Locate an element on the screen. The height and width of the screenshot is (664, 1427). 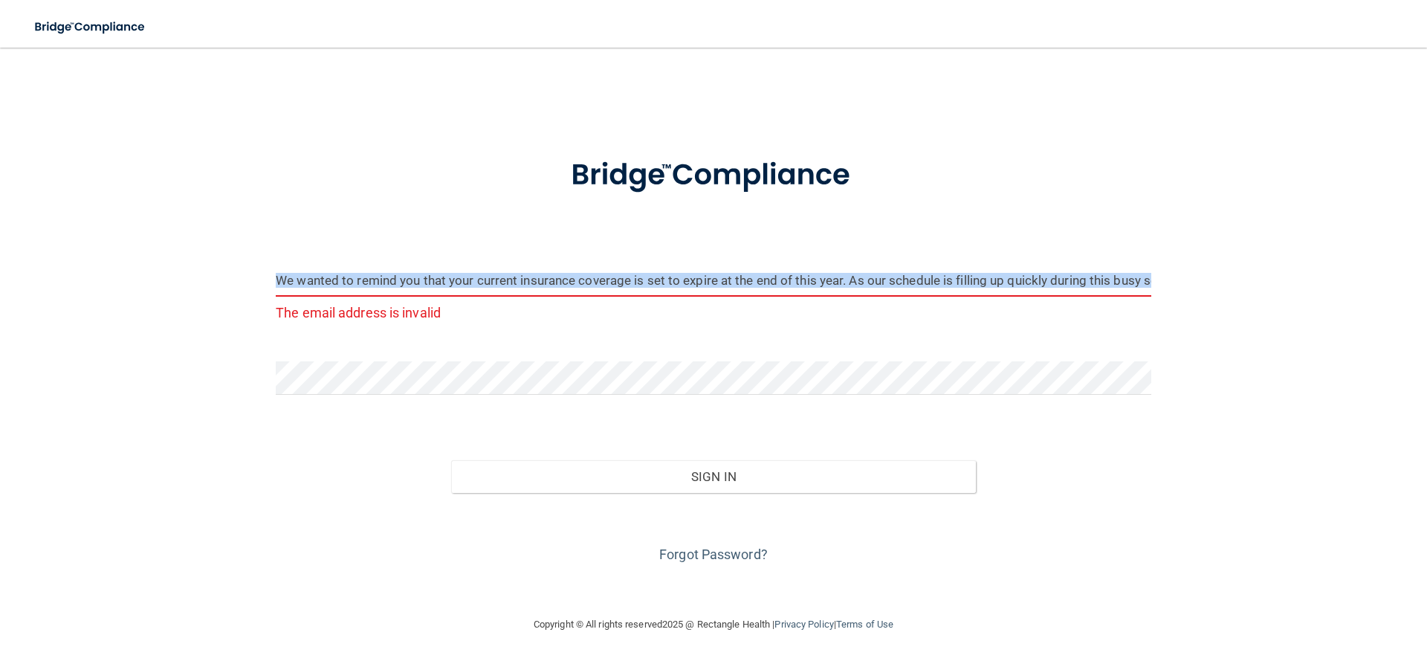
div: Copyright © All rights reserved 2025 @ Rectangle Health | | is located at coordinates (714, 624).